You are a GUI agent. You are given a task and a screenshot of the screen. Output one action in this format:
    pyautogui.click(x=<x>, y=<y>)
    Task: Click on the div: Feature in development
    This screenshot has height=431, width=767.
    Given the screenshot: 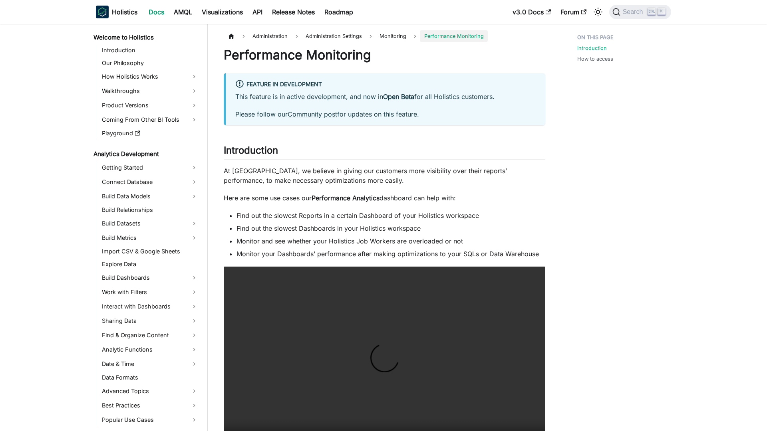 What is the action you would take?
    pyautogui.click(x=385, y=85)
    